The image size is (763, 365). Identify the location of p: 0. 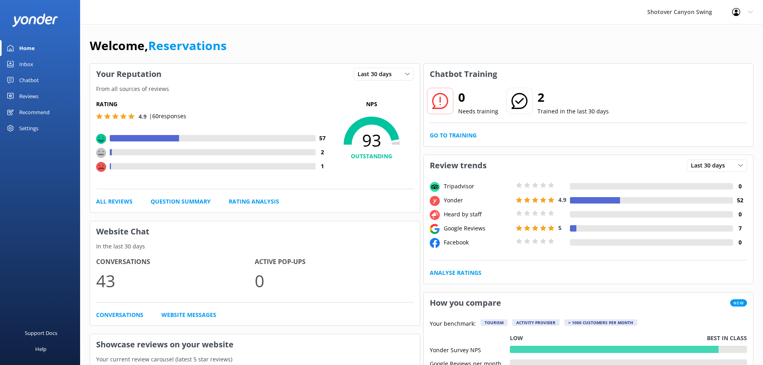
(334, 280).